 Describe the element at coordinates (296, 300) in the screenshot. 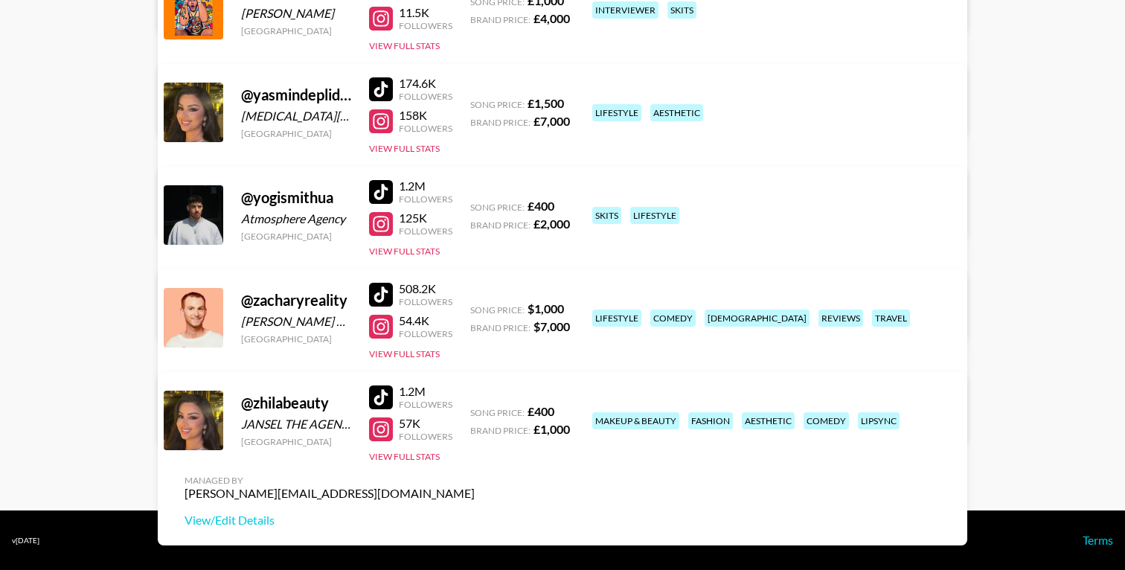

I see `div: @ zacharyreality` at that location.